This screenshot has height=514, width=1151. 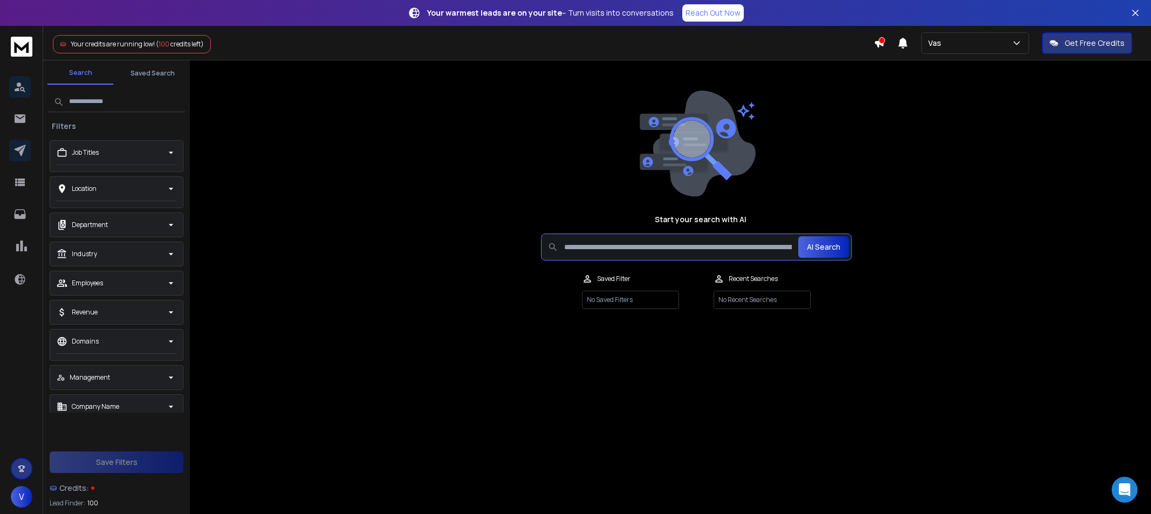 I want to click on button: Search, so click(x=80, y=73).